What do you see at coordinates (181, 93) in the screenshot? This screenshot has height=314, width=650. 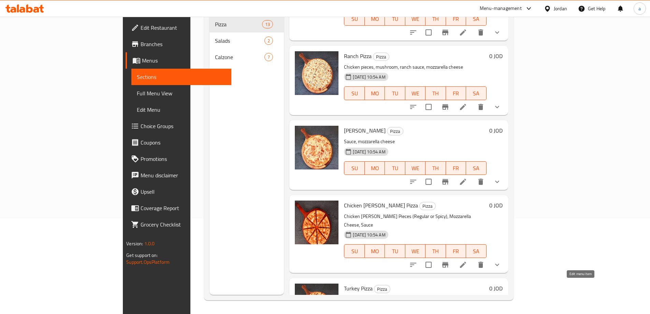 I see `span: Full Menu View` at bounding box center [181, 93].